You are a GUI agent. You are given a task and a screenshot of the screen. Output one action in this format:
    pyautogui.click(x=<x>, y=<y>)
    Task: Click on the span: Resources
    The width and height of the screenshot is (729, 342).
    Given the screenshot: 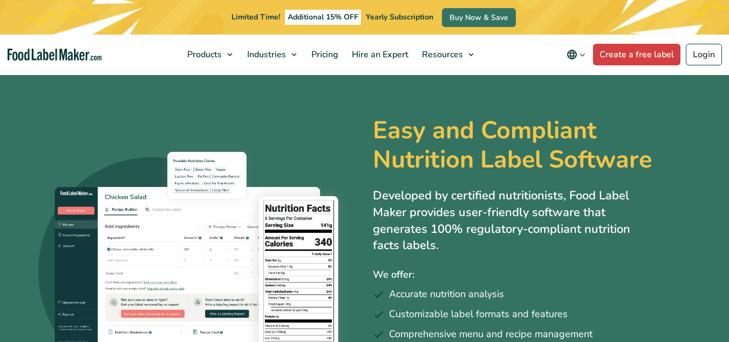 What is the action you would take?
    pyautogui.click(x=441, y=55)
    